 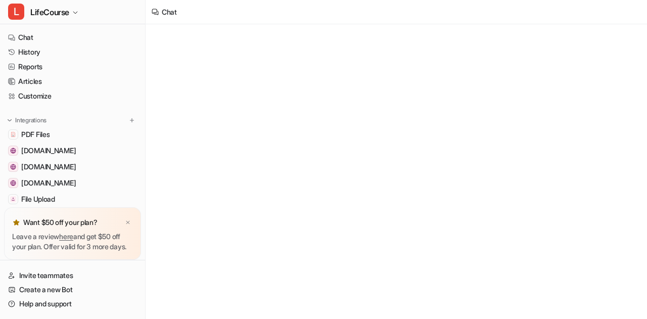 What do you see at coordinates (31, 120) in the screenshot?
I see `p: Integrations` at bounding box center [31, 120].